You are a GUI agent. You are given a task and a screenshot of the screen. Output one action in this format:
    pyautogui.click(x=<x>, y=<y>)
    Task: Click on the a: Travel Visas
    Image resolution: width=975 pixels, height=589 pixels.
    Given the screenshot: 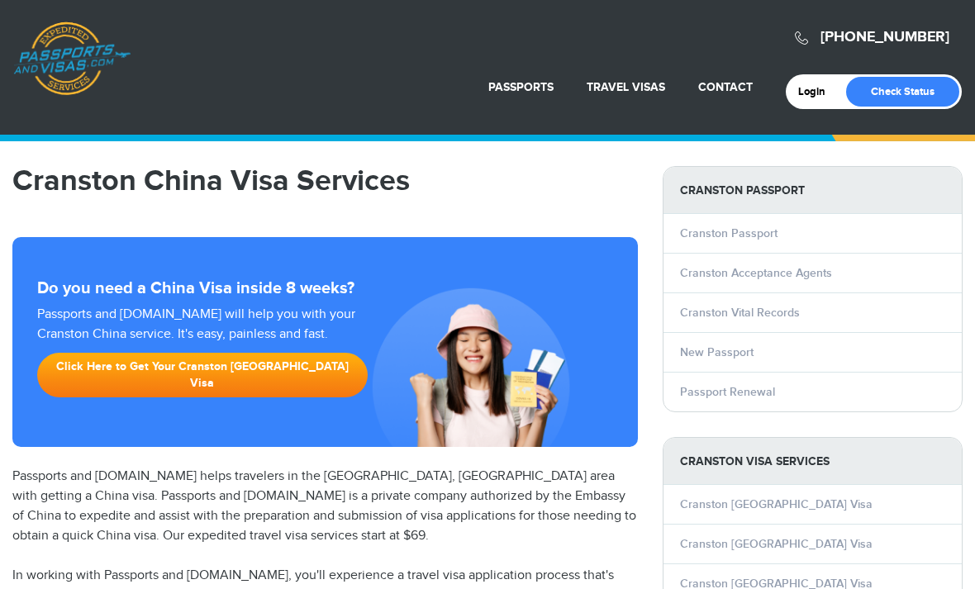 What is the action you would take?
    pyautogui.click(x=626, y=87)
    